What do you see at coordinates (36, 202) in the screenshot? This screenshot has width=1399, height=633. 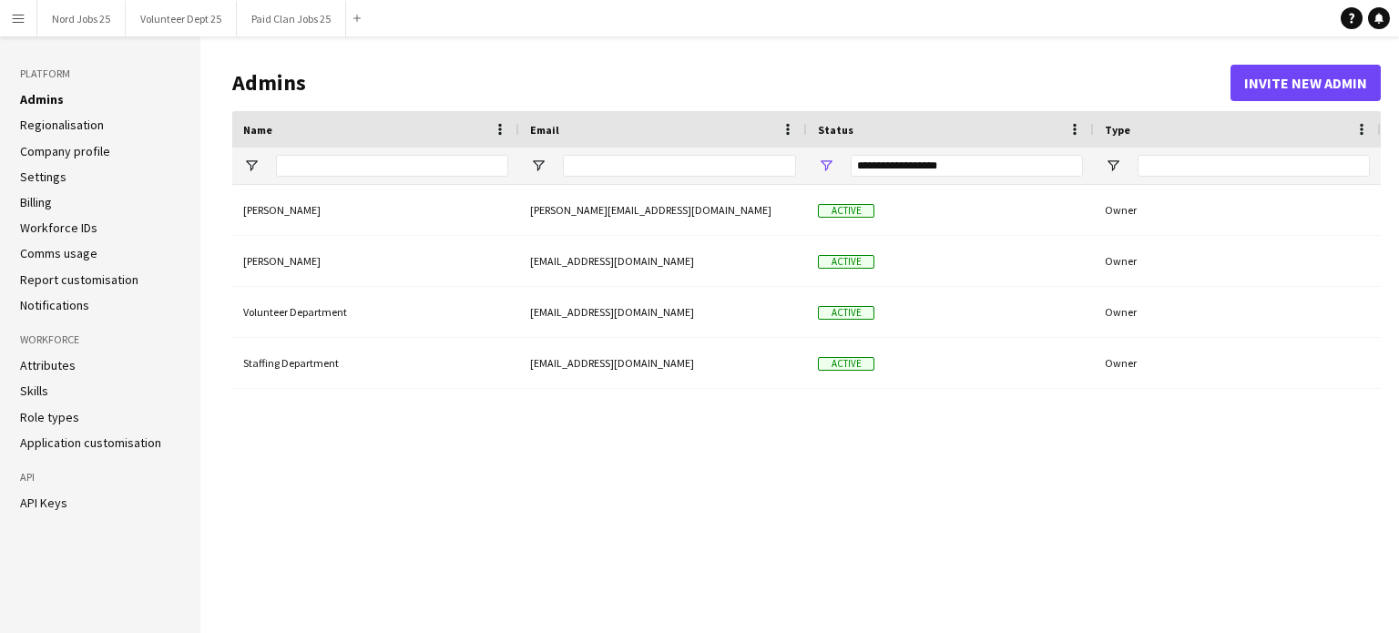 I see `a: Billing` at bounding box center [36, 202].